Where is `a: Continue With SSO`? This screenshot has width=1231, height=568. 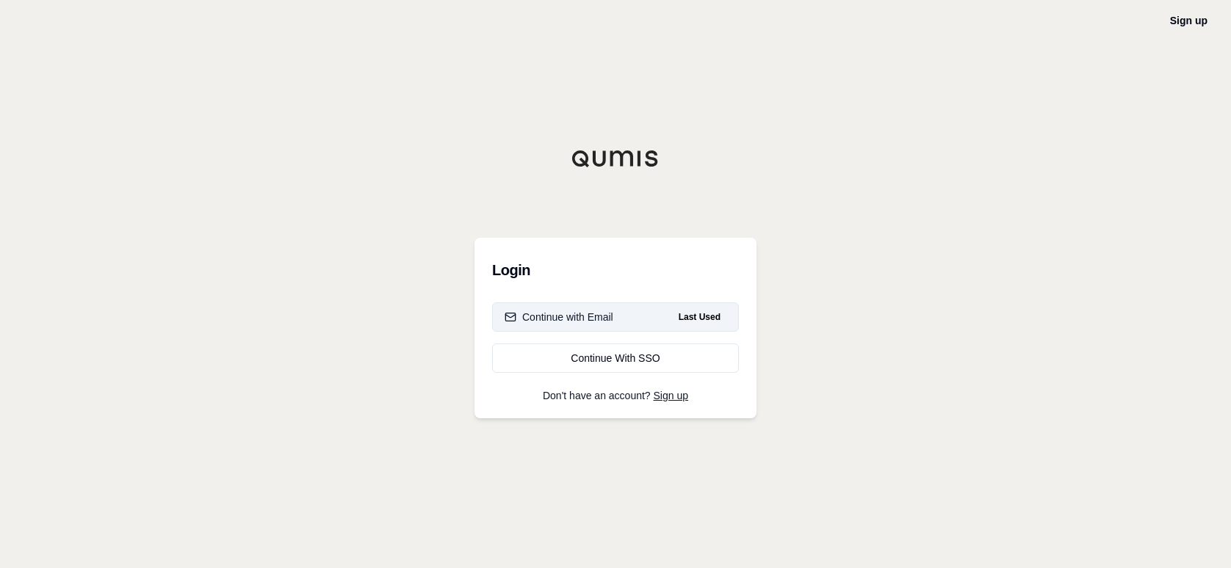 a: Continue With SSO is located at coordinates (615, 358).